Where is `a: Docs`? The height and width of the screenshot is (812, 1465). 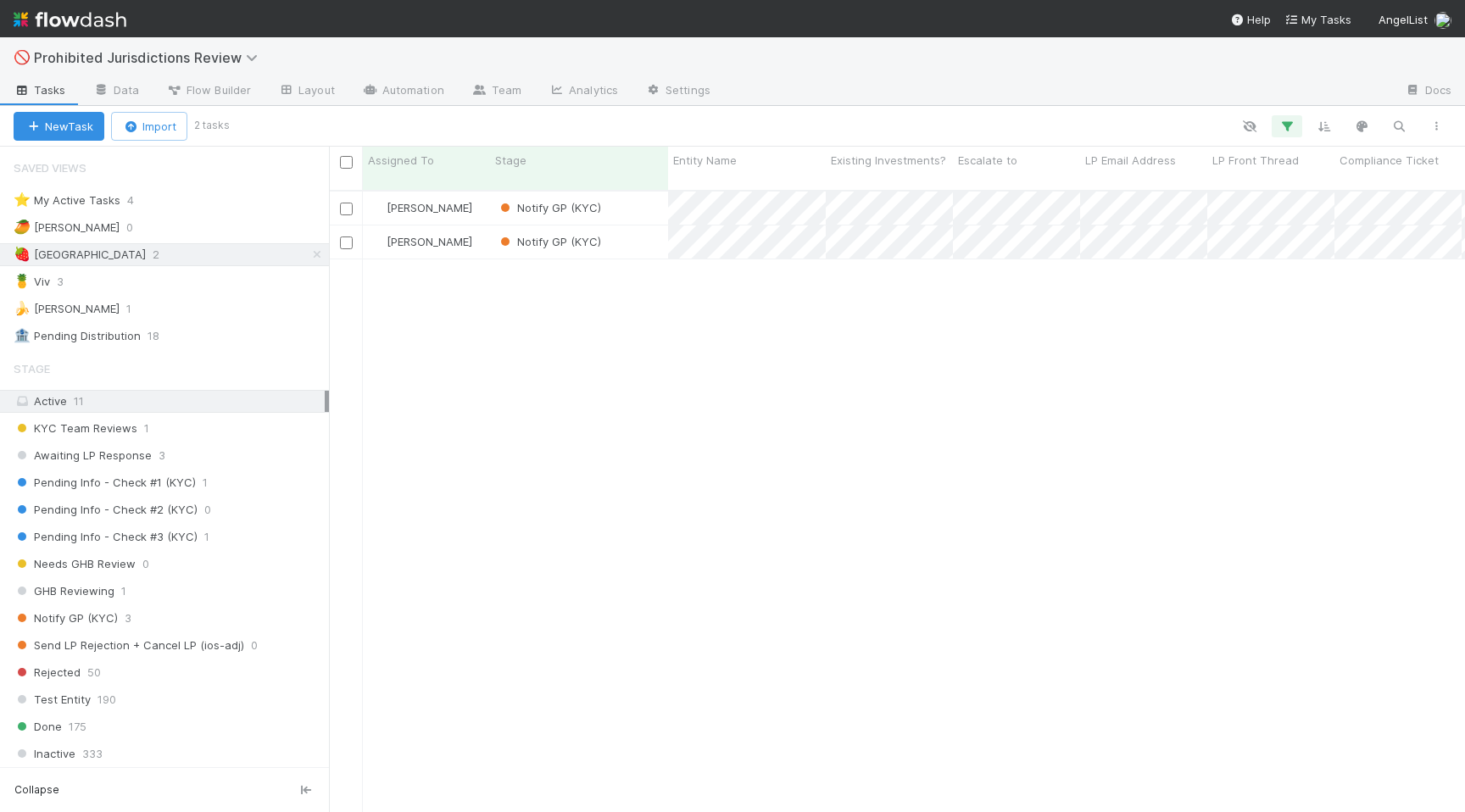 a: Docs is located at coordinates (1428, 92).